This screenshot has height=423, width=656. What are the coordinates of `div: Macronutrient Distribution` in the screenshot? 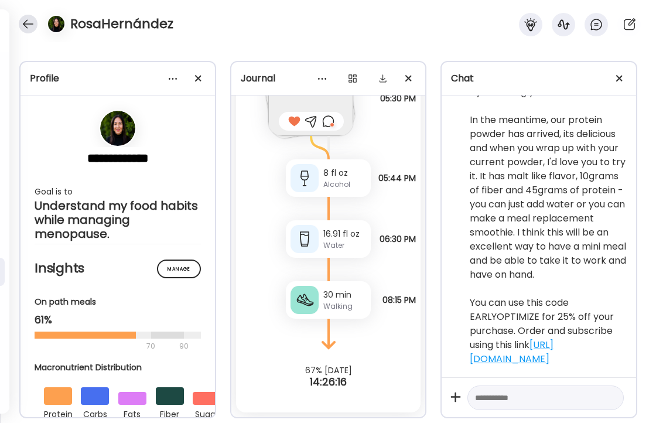 It's located at (132, 367).